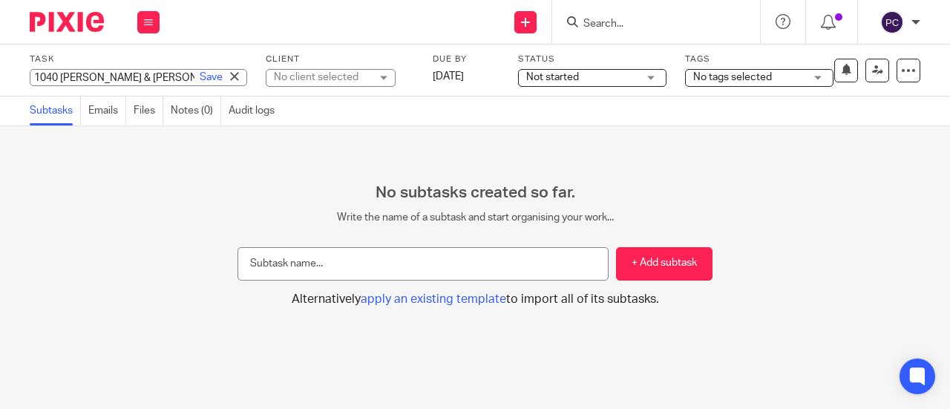  What do you see at coordinates (148, 111) in the screenshot?
I see `a: Files` at bounding box center [148, 111].